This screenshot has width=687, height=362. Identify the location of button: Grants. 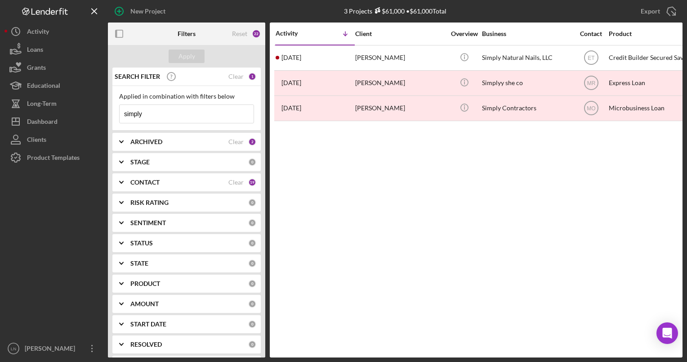
(54, 67).